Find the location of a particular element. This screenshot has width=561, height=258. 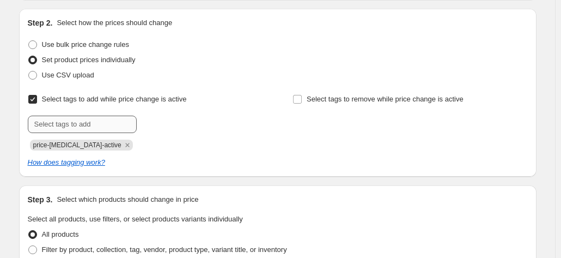

p: Select which products should change in price is located at coordinates (127, 199).